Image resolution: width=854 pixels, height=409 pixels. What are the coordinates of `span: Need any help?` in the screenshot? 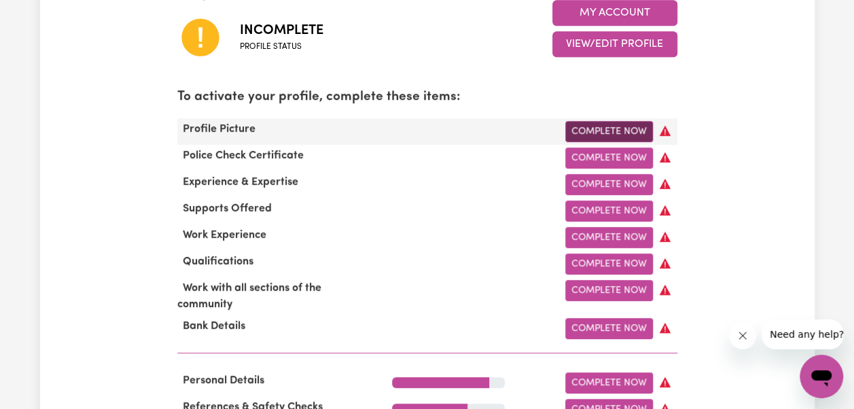 It's located at (45, 15).